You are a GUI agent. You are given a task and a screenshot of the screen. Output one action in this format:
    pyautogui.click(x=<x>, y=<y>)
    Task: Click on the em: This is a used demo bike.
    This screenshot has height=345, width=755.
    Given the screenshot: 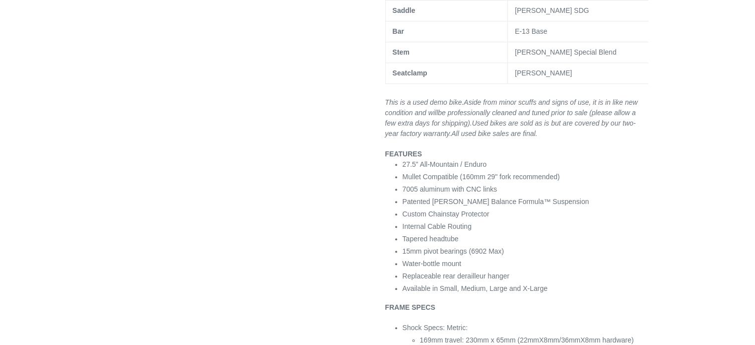 What is the action you would take?
    pyautogui.click(x=424, y=102)
    